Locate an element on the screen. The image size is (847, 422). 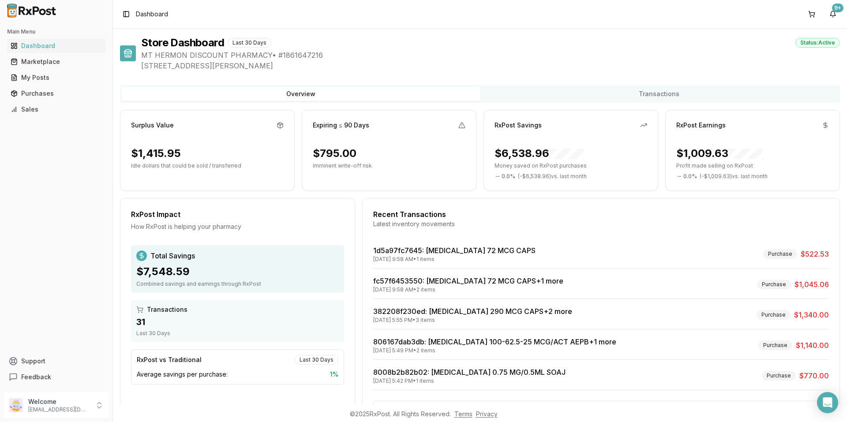
nav: breadcrumb is located at coordinates (152, 14).